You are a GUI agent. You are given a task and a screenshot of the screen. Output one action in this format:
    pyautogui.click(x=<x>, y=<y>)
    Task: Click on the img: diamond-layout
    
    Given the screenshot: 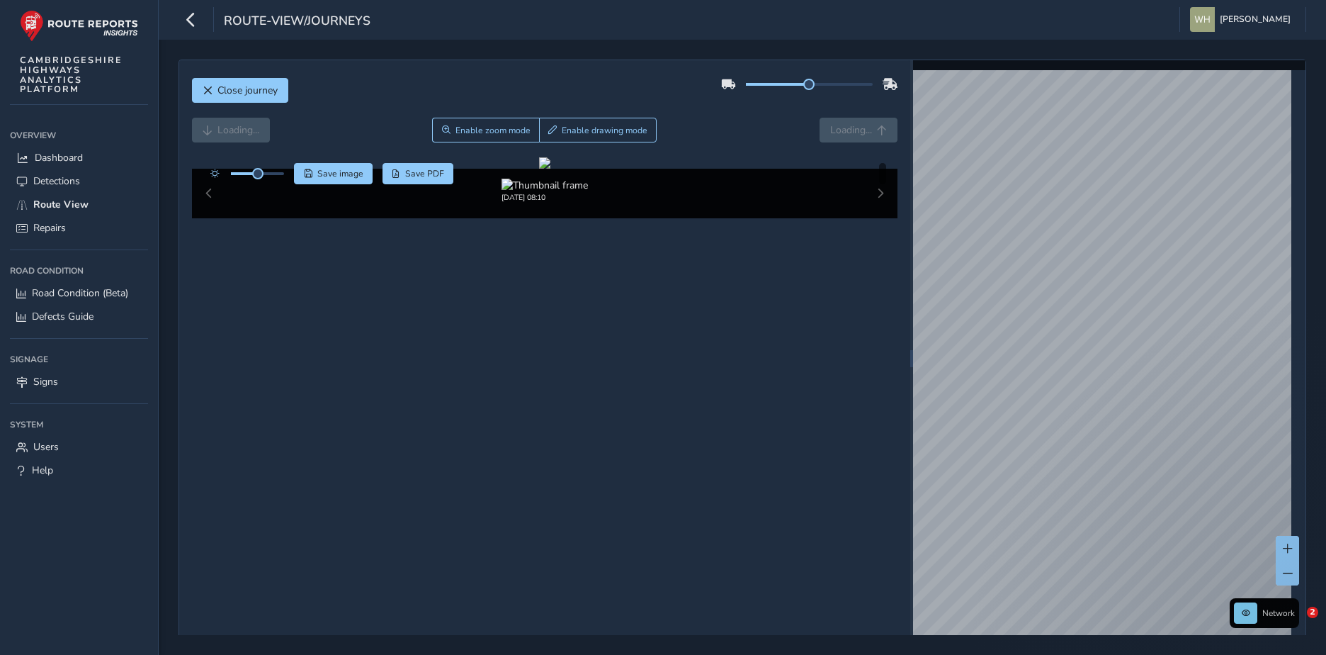 What is the action you would take?
    pyautogui.click(x=1202, y=19)
    